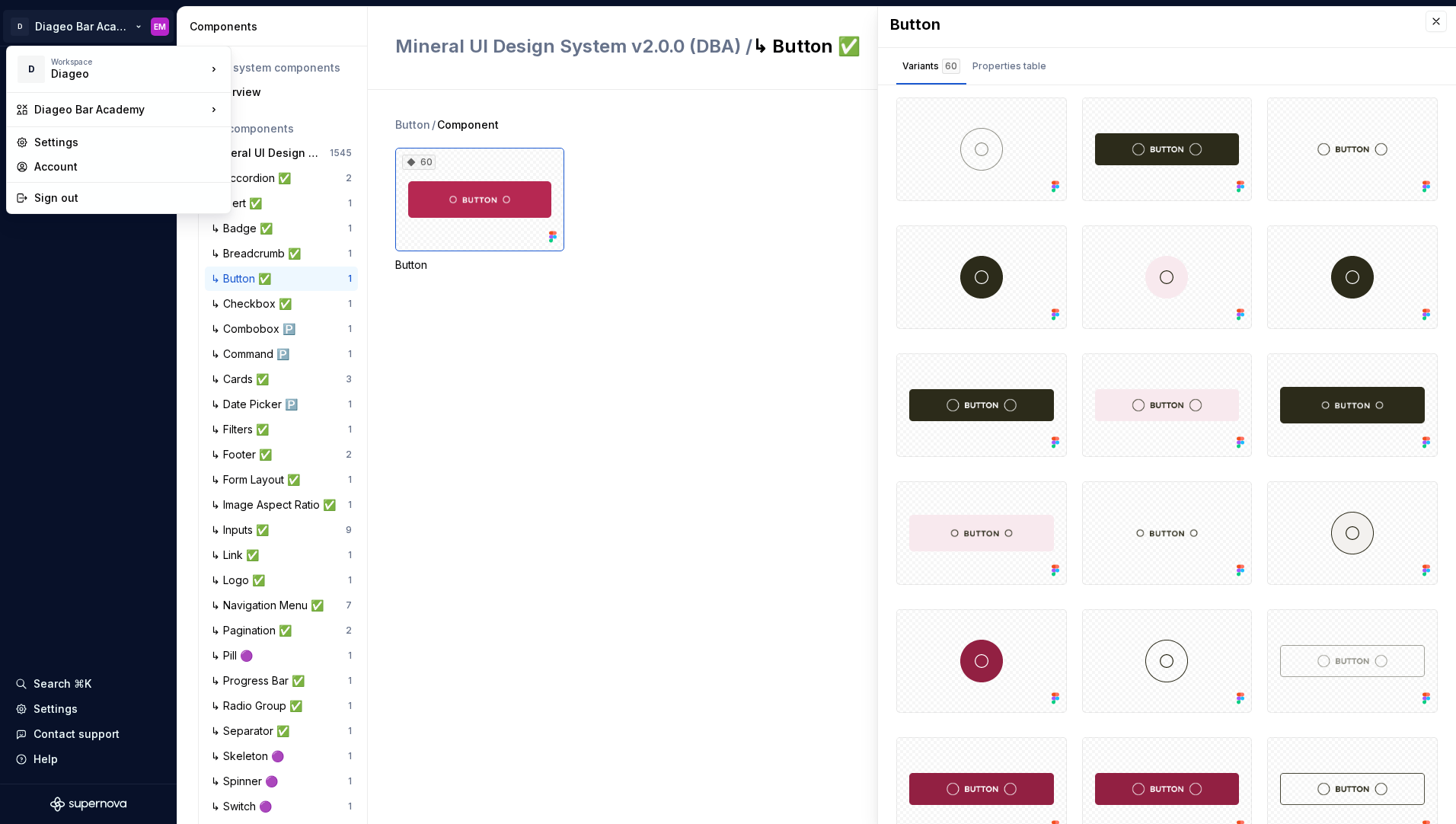 Image resolution: width=1456 pixels, height=824 pixels. What do you see at coordinates (128, 198) in the screenshot?
I see `div: Sign out` at bounding box center [128, 198].